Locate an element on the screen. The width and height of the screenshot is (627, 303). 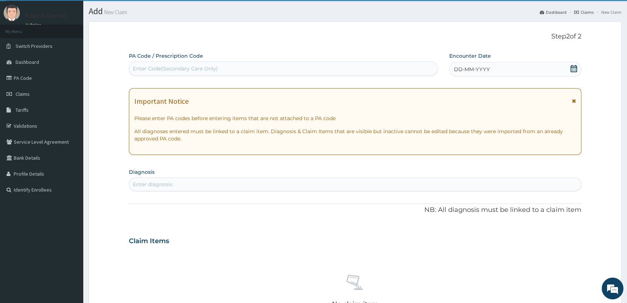
img: User Image is located at coordinates (12, 13).